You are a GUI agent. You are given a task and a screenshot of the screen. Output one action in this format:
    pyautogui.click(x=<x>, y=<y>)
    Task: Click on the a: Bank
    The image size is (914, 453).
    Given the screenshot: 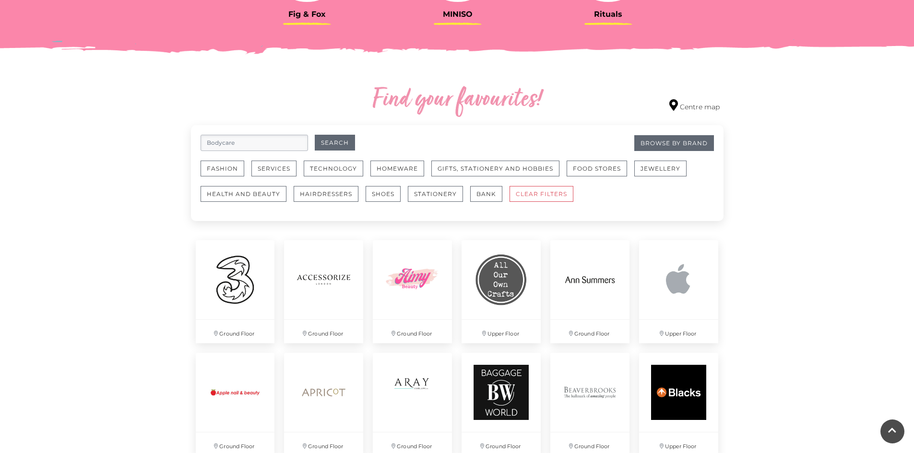 What is the action you would take?
    pyautogui.click(x=490, y=199)
    